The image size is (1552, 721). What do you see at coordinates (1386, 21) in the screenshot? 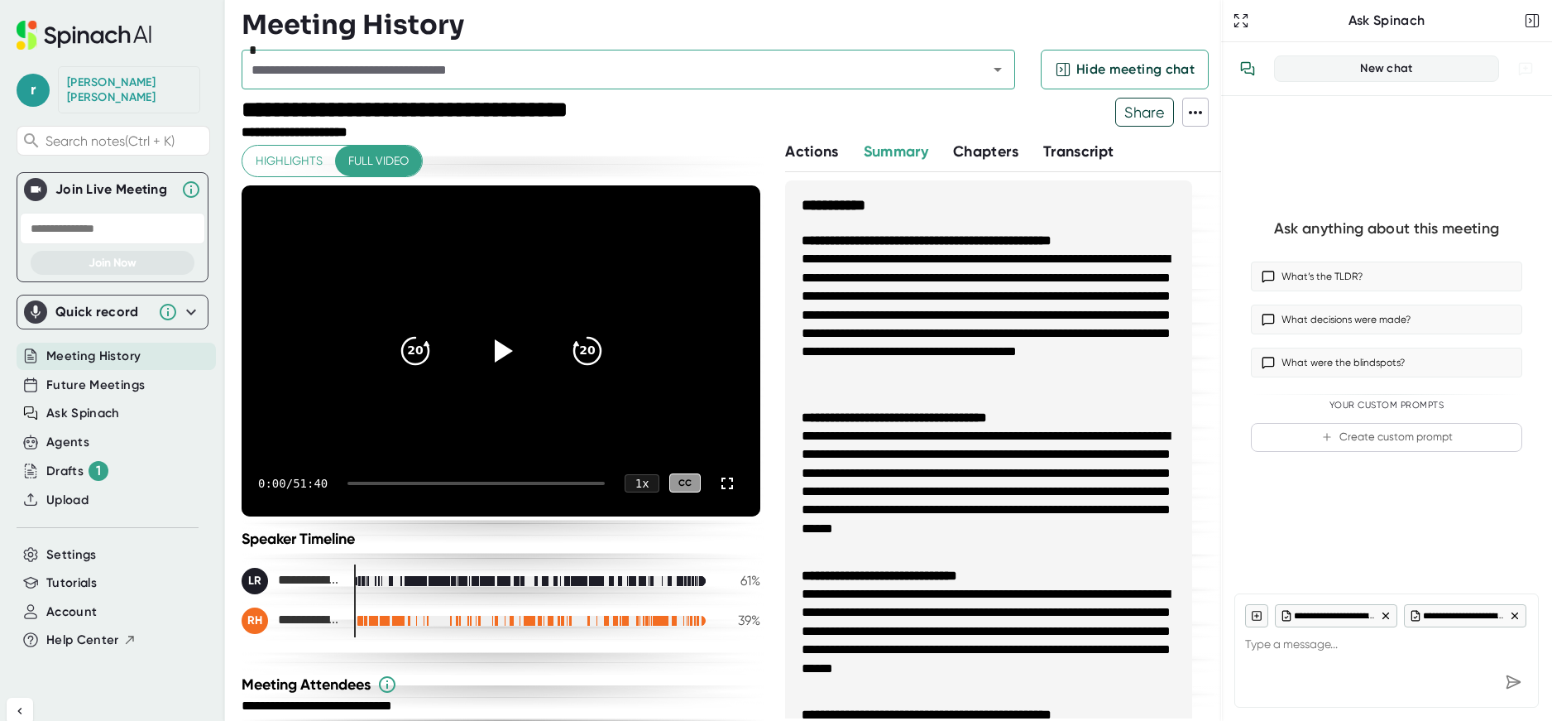
I see `div: Ask Spinach` at bounding box center [1386, 21].